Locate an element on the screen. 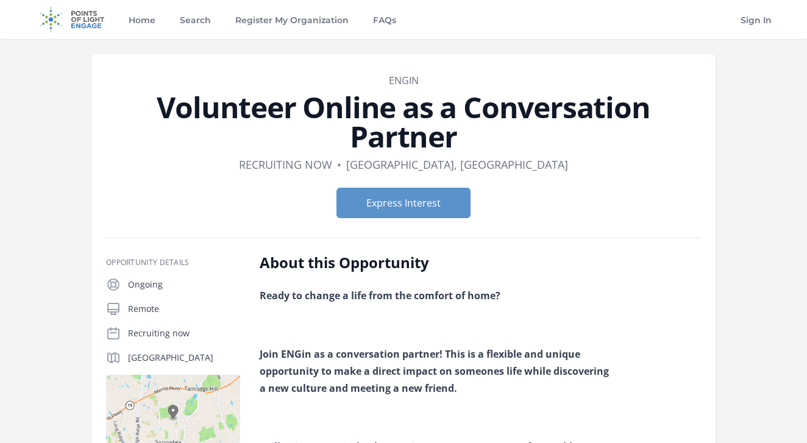  h3: Opportunity Details is located at coordinates (173, 263).